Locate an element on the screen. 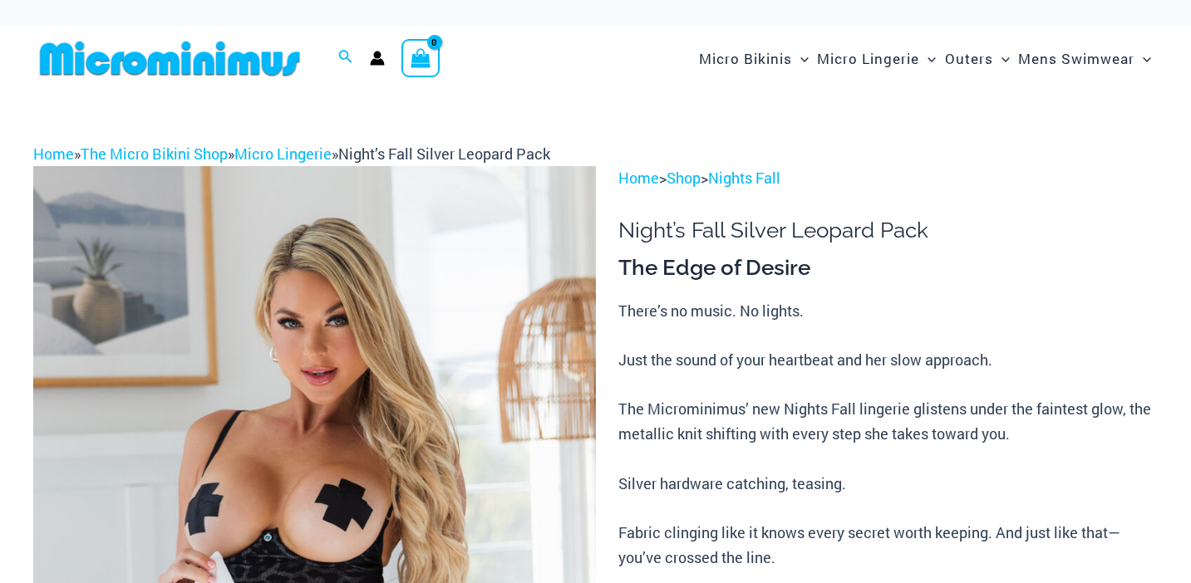 The height and width of the screenshot is (583, 1191). a: View Shopping Cart, empty is located at coordinates (420, 58).